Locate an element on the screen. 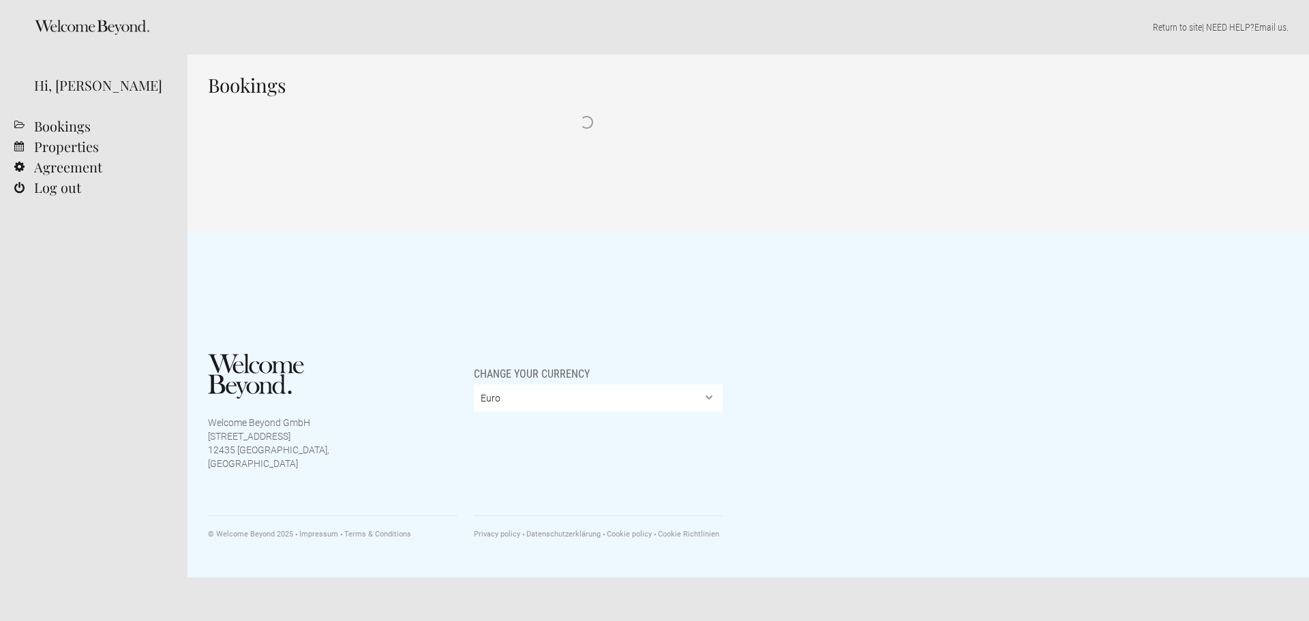 This screenshot has width=1309, height=621. a: Terms & Conditions is located at coordinates (376, 534).